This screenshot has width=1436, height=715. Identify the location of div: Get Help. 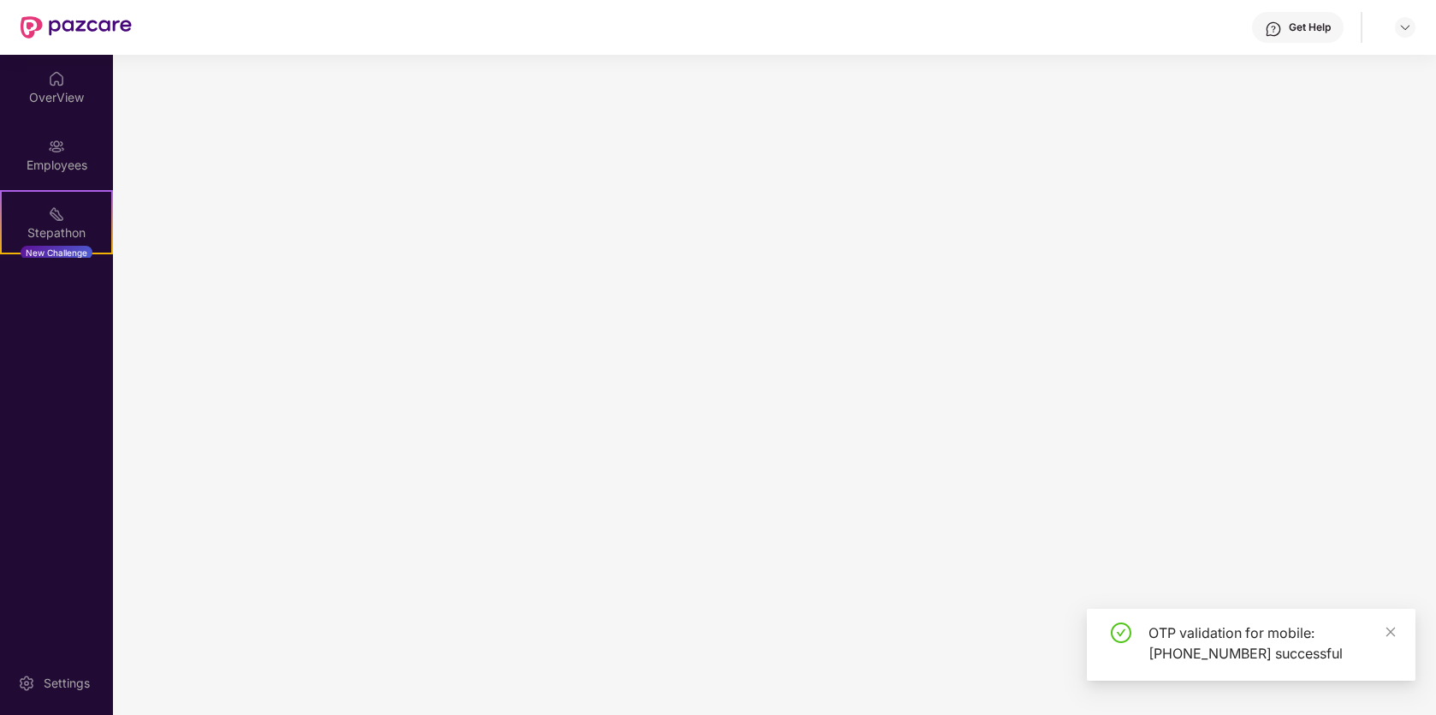
(1309, 27).